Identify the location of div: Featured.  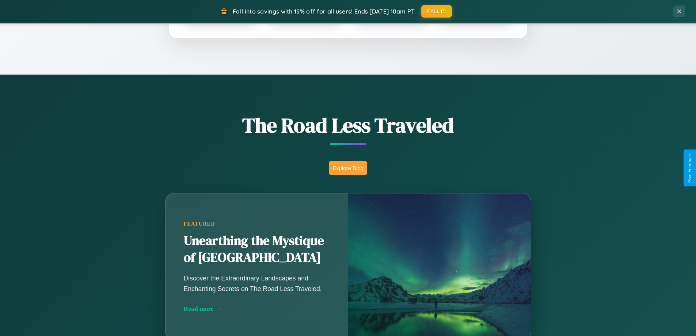
(257, 223).